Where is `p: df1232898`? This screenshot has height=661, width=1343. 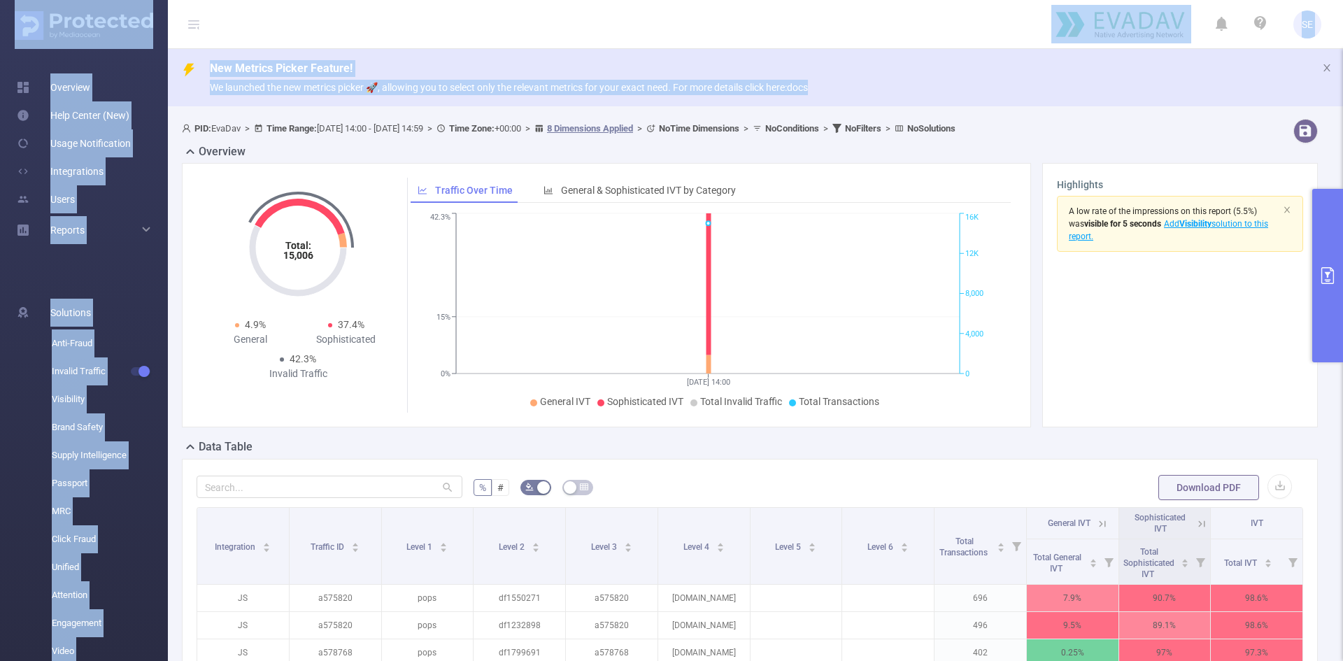 p: df1232898 is located at coordinates (519, 626).